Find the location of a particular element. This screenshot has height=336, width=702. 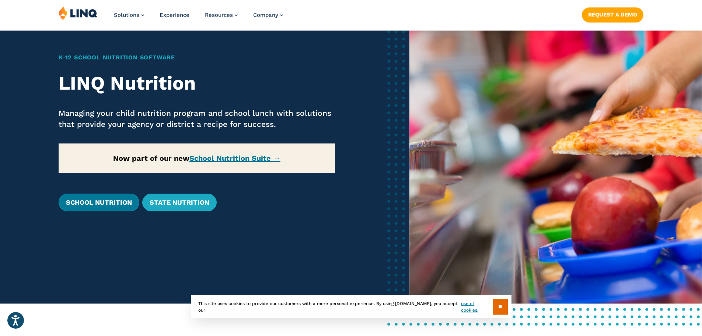

a: Solutions is located at coordinates (129, 15).